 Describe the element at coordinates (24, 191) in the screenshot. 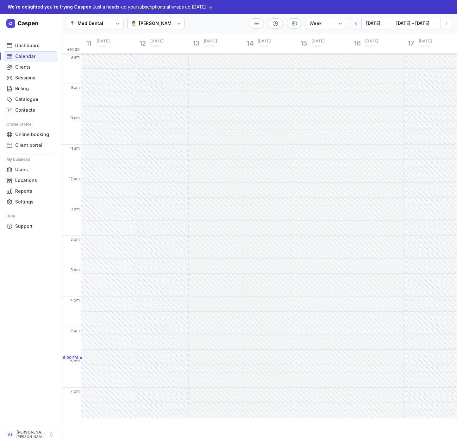

I see `span: Reports` at that location.